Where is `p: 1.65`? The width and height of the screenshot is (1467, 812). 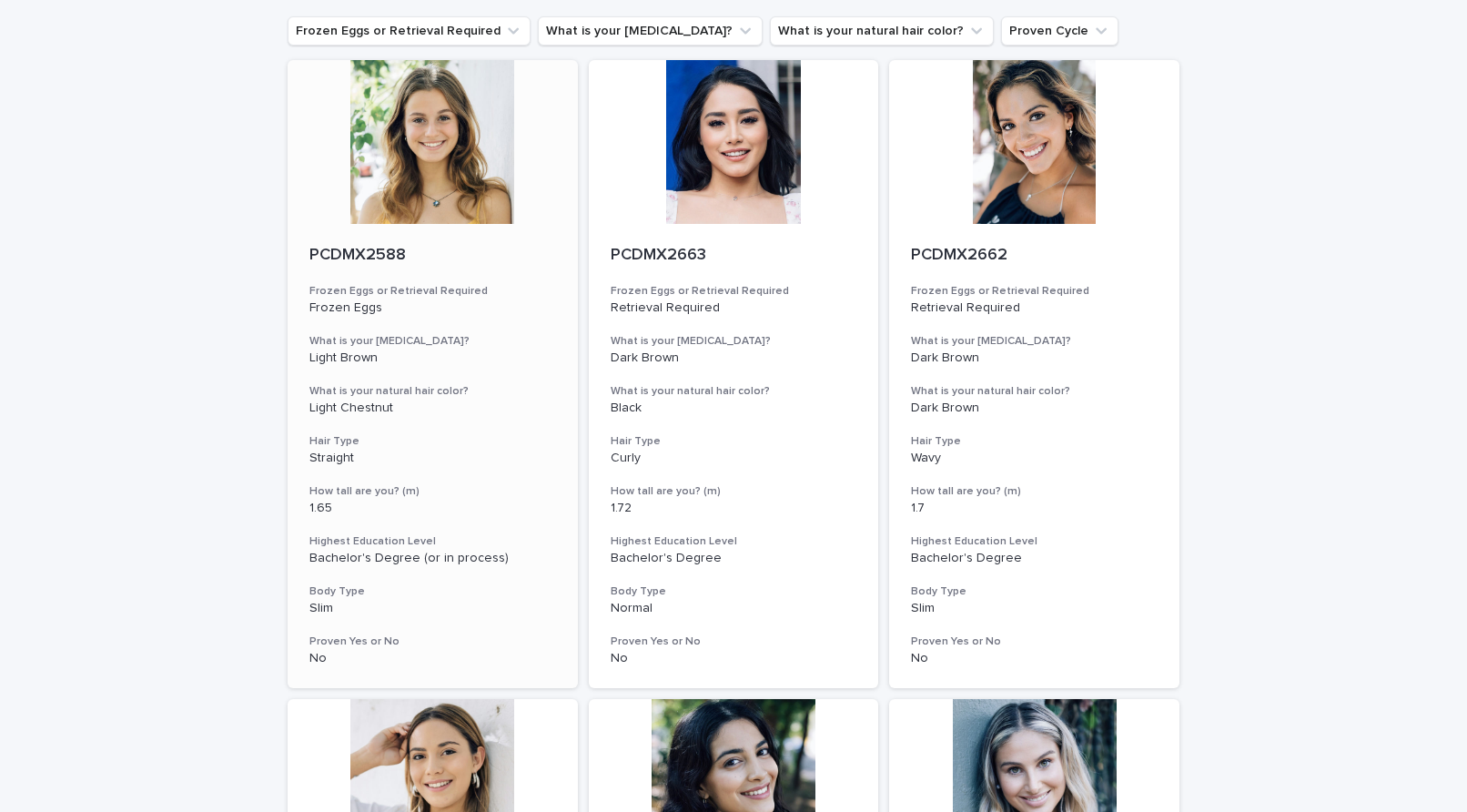
p: 1.65 is located at coordinates (432, 507).